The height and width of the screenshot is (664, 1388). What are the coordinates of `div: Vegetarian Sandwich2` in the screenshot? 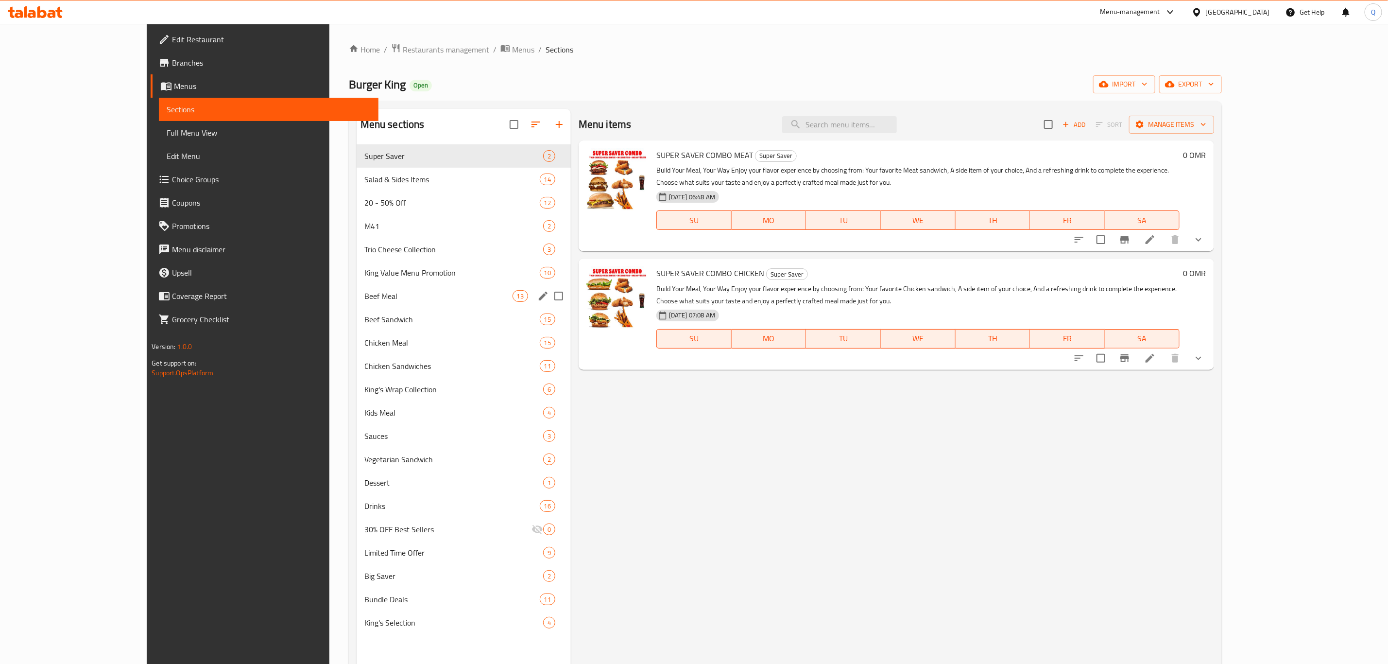 It's located at (464, 459).